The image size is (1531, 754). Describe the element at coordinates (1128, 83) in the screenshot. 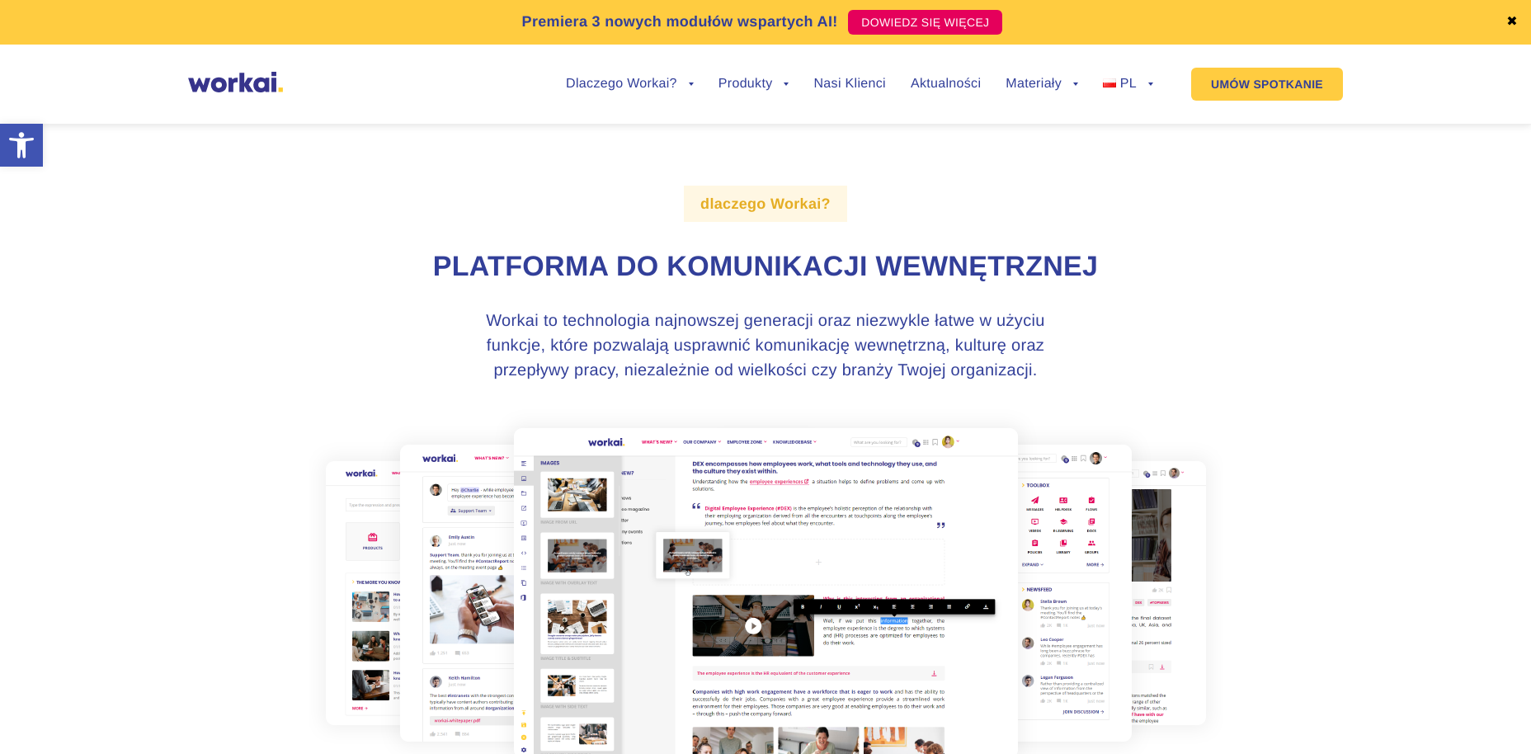

I see `span: PL` at that location.